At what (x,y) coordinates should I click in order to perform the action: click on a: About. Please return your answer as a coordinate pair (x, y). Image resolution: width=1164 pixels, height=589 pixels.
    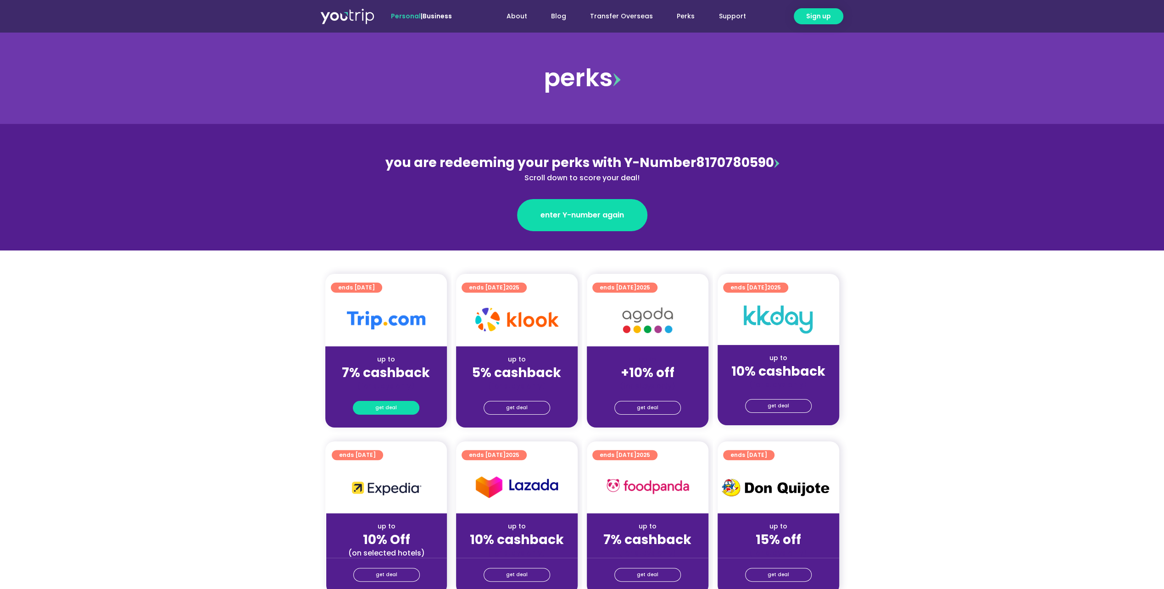
    Looking at the image, I should click on (516, 16).